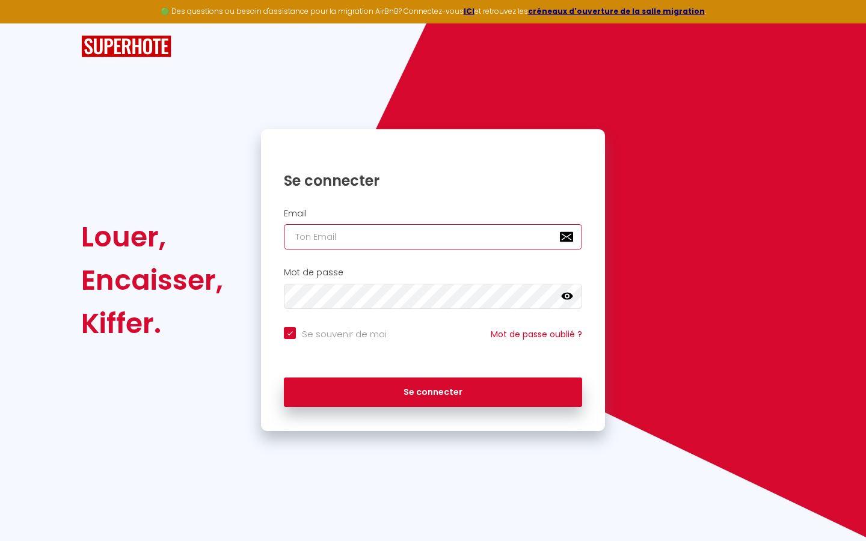 The height and width of the screenshot is (541, 866). Describe the element at coordinates (433, 393) in the screenshot. I see `button: Se connecter` at that location.